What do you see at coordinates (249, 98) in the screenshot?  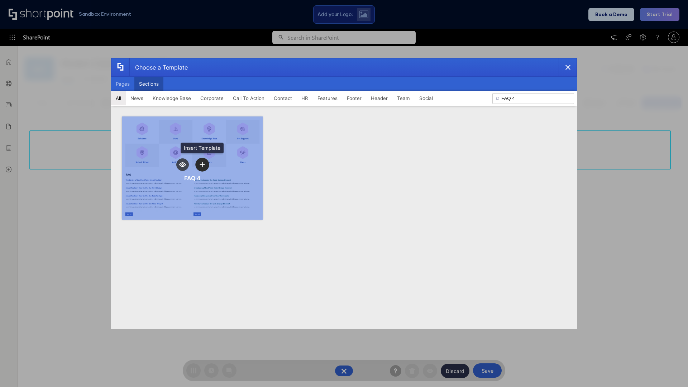 I see `button: Call To Action` at bounding box center [249, 98].